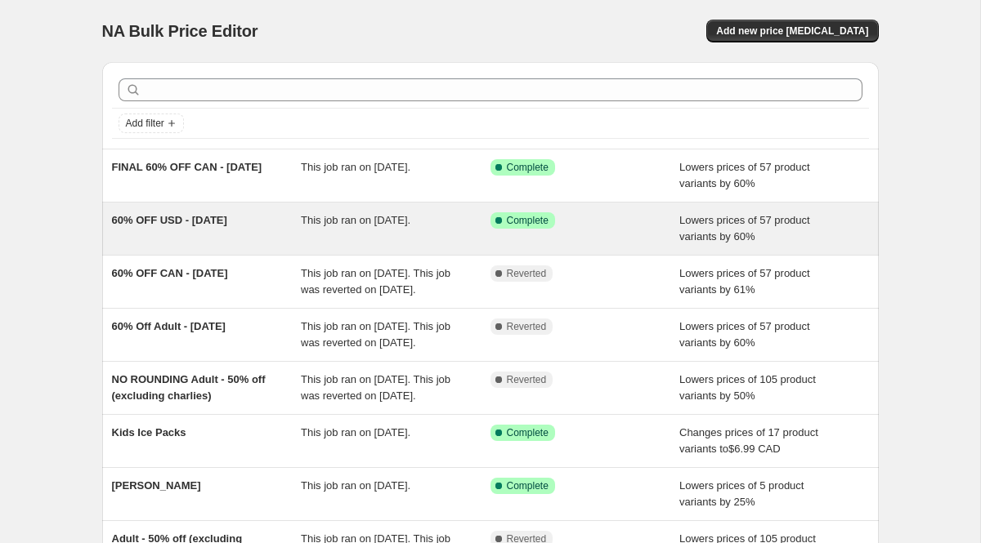  What do you see at coordinates (145, 123) in the screenshot?
I see `span: Add filter` at bounding box center [145, 123].